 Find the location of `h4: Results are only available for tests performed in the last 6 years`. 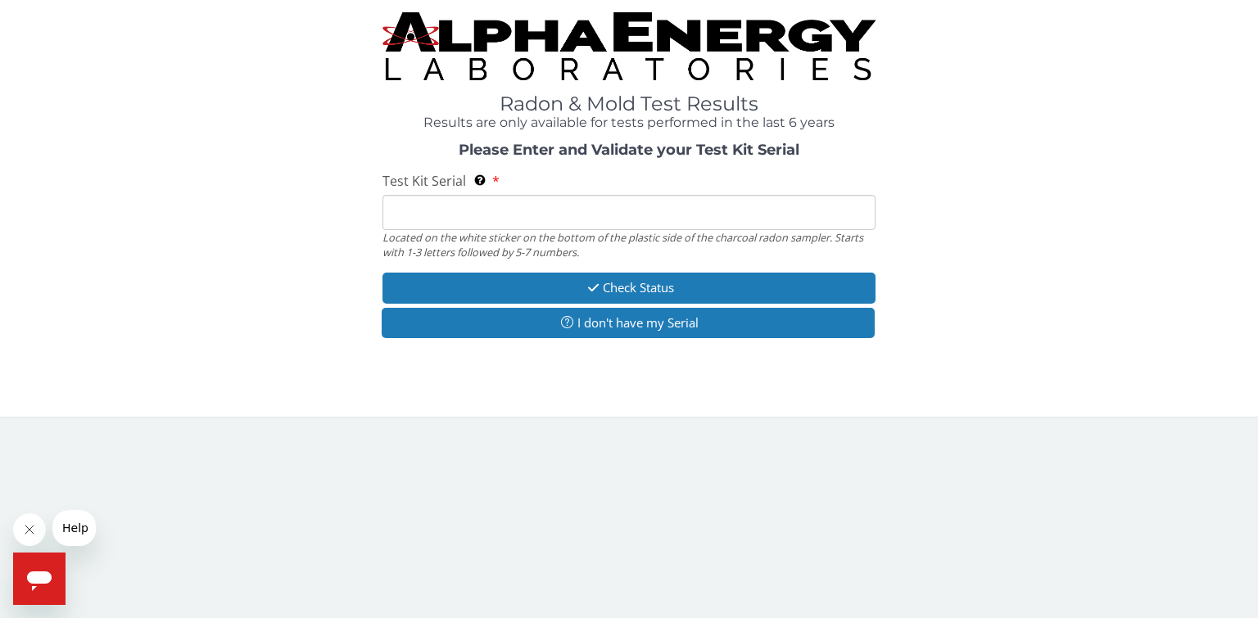

h4: Results are only available for tests performed in the last 6 years is located at coordinates (629, 123).